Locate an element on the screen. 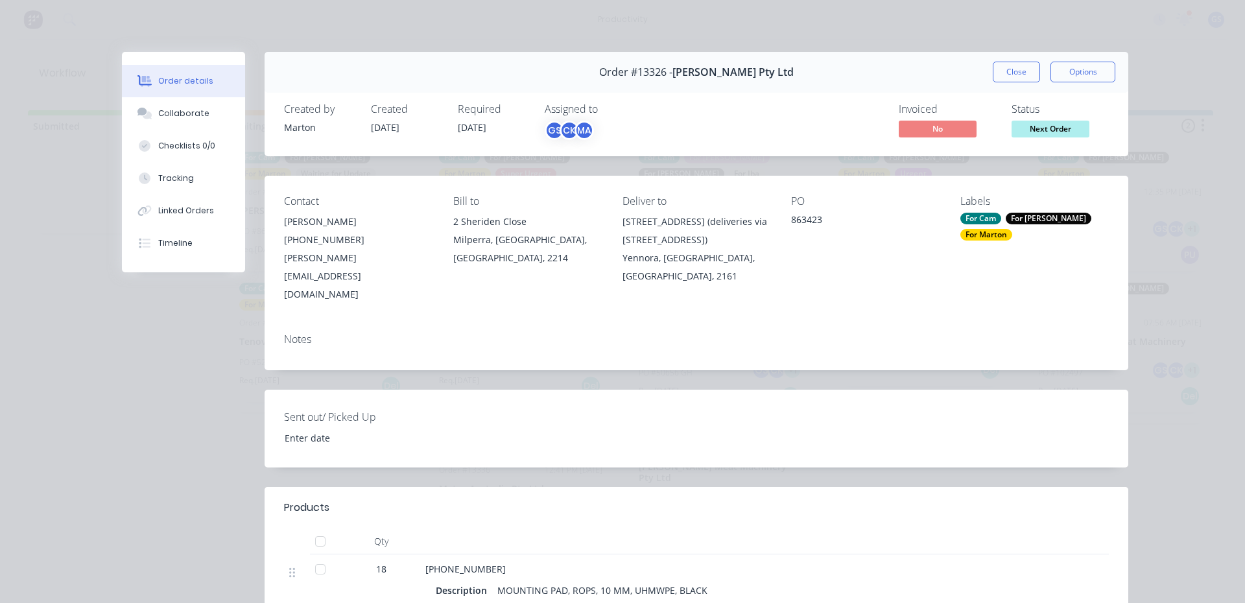  button: Close is located at coordinates (1016, 72).